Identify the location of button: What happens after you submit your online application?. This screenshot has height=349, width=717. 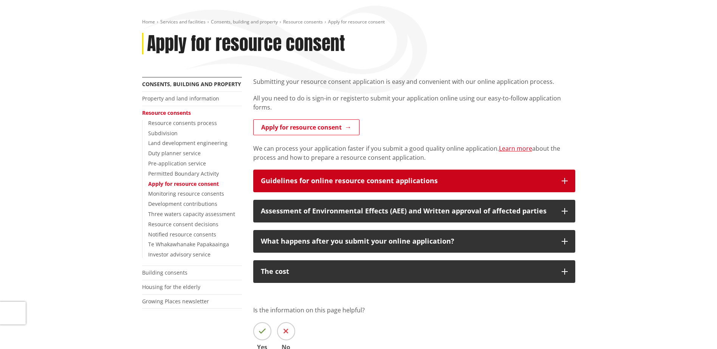
(414, 242).